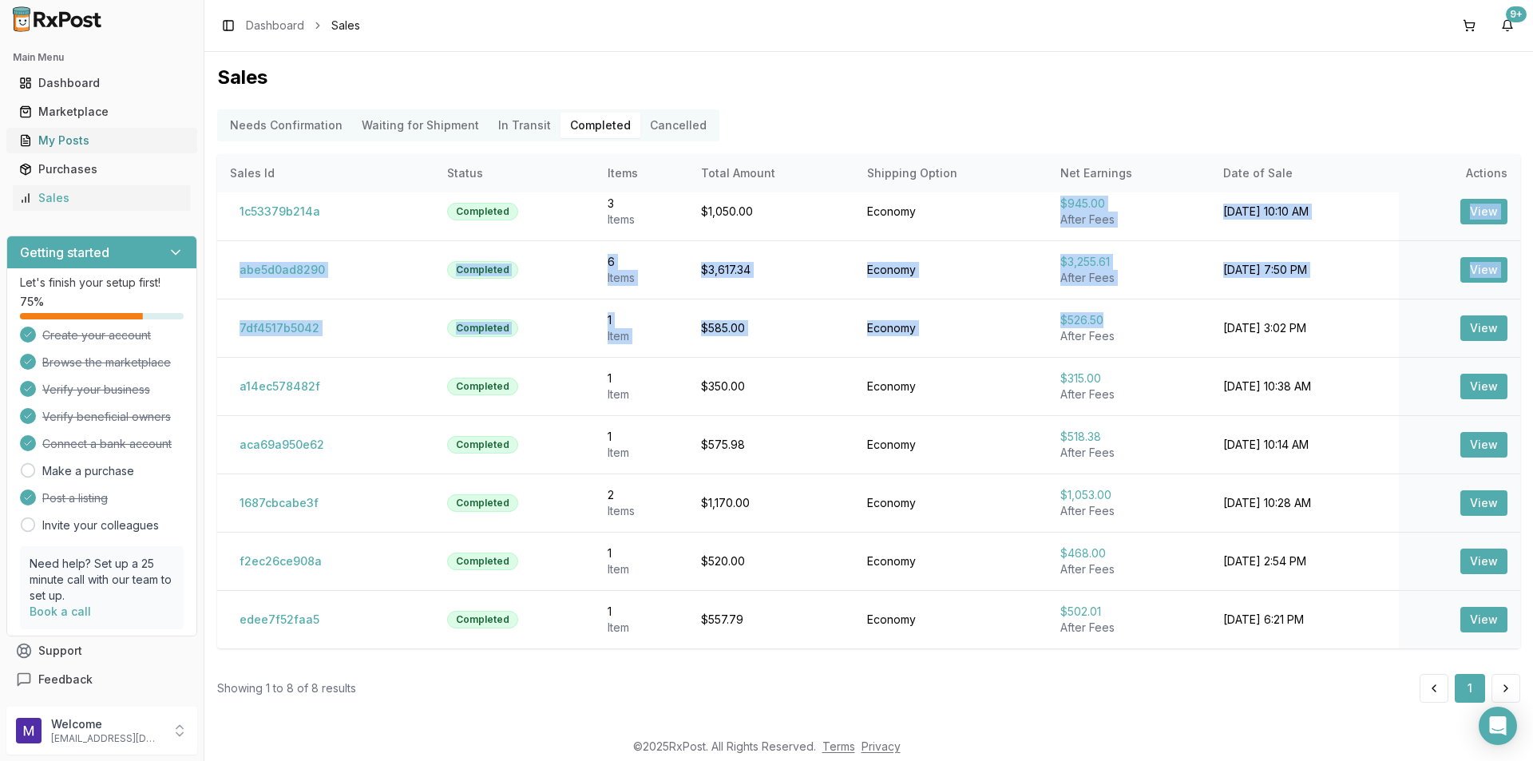 The width and height of the screenshot is (1533, 761). Describe the element at coordinates (286, 125) in the screenshot. I see `button: Needs Confirmation` at that location.